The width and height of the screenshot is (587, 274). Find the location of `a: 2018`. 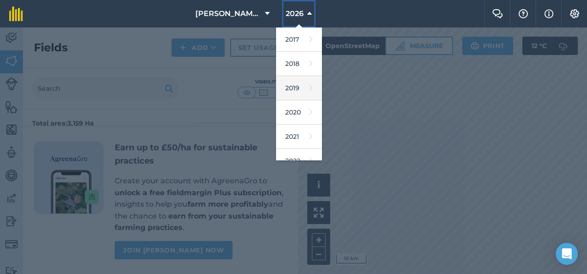

a: 2018 is located at coordinates (299, 64).